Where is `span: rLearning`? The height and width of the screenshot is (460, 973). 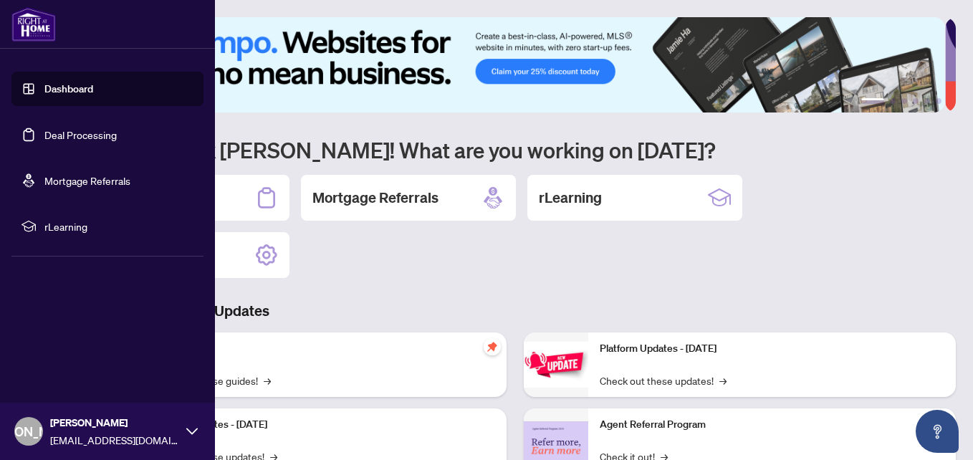
span: rLearning is located at coordinates (119, 227).